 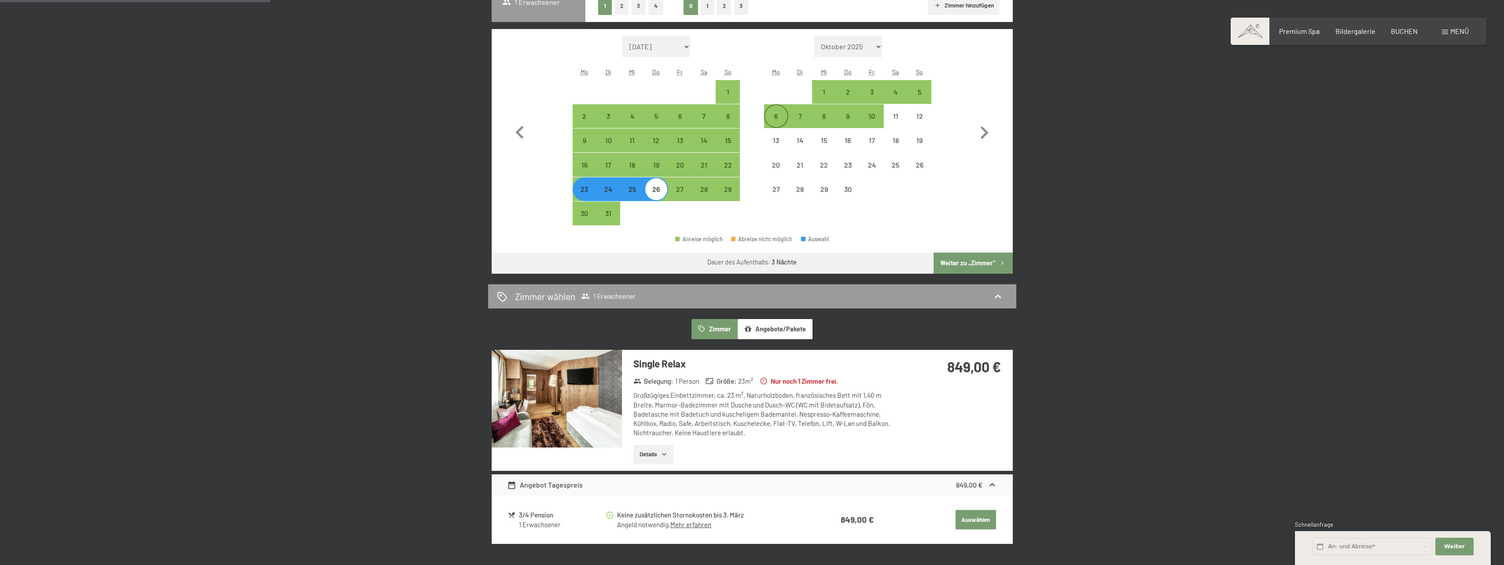 I want to click on div: Thu Apr 30 2026, so click(x=848, y=189).